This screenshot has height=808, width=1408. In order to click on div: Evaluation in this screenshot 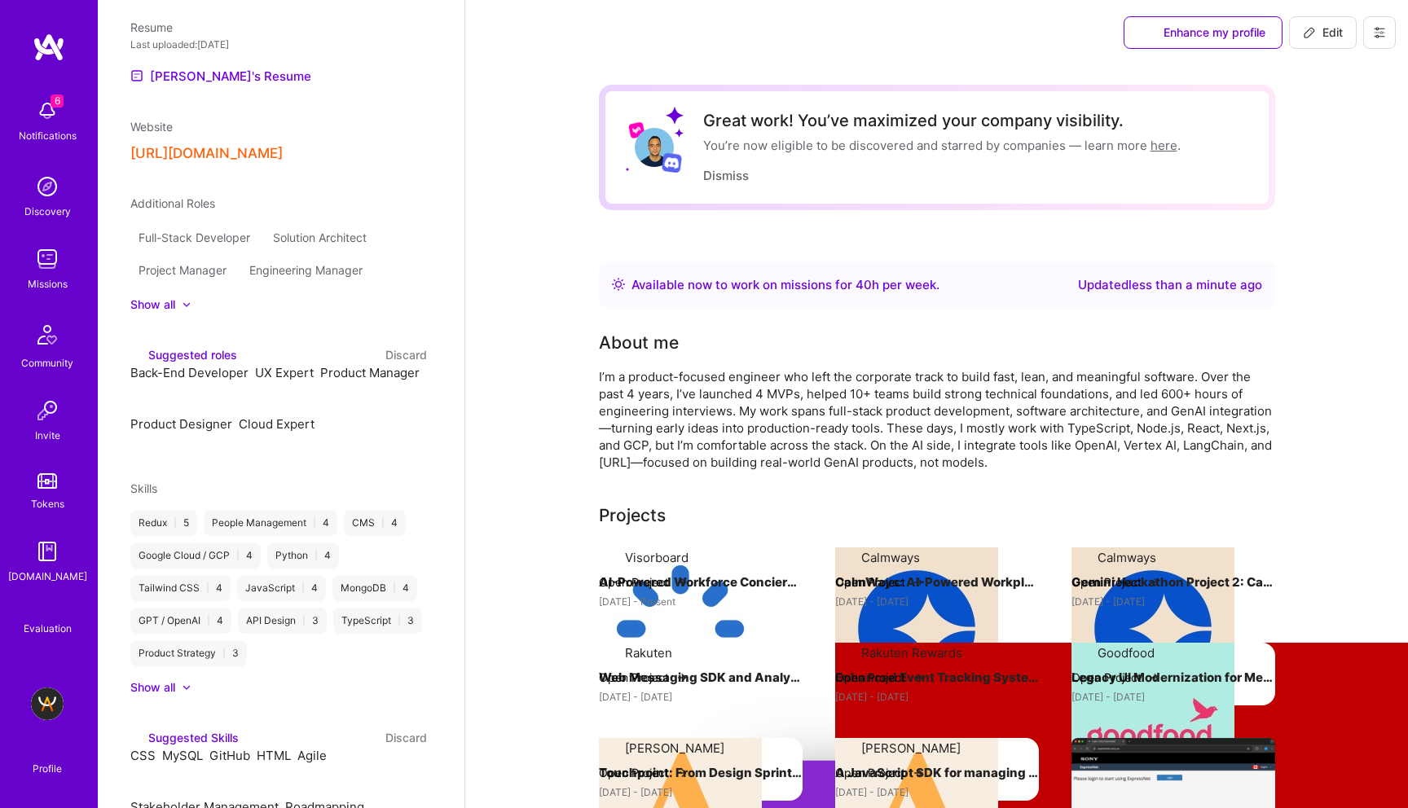, I will do `click(47, 628)`.